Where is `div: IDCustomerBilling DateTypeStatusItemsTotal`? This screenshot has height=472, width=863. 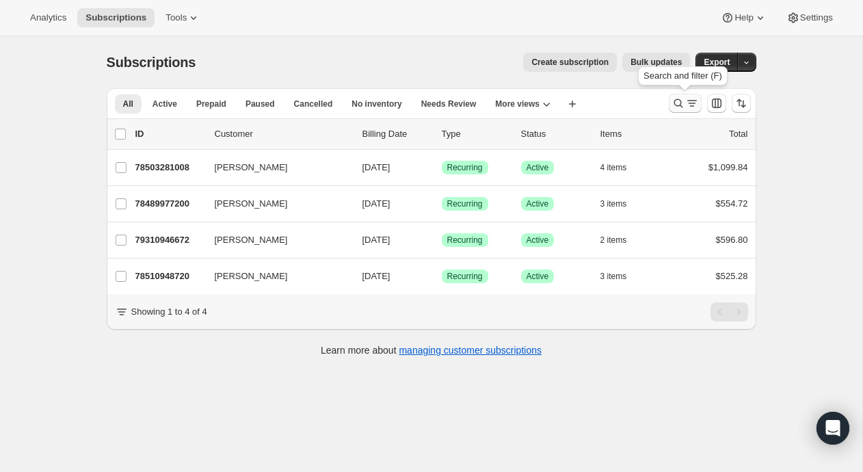 div: IDCustomerBilling DateTypeStatusItemsTotal is located at coordinates (442, 134).